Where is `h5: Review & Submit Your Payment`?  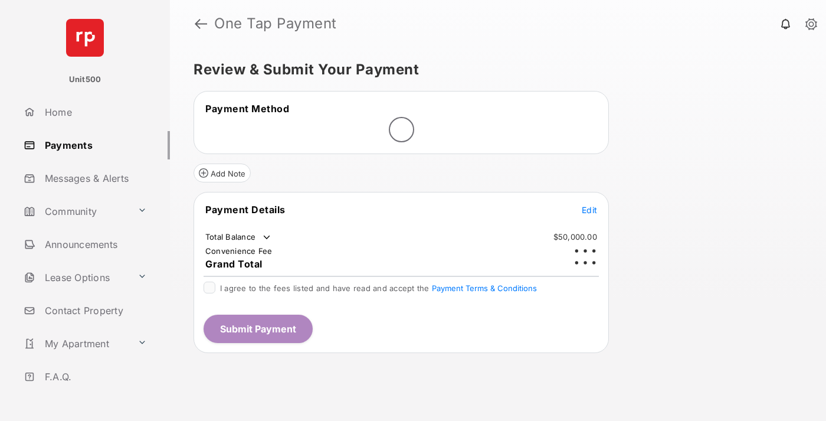
h5: Review & Submit Your Payment is located at coordinates (493, 70).